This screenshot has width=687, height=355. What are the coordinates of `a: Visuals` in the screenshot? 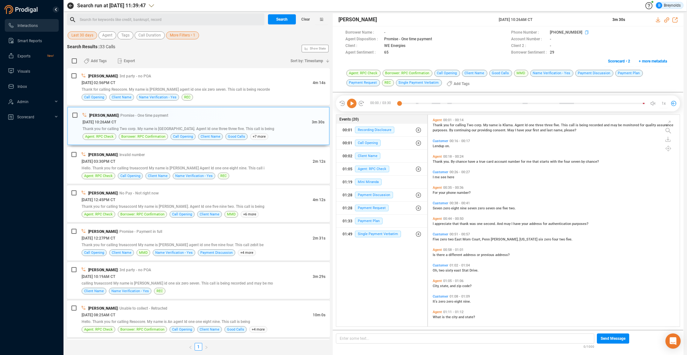 It's located at (31, 71).